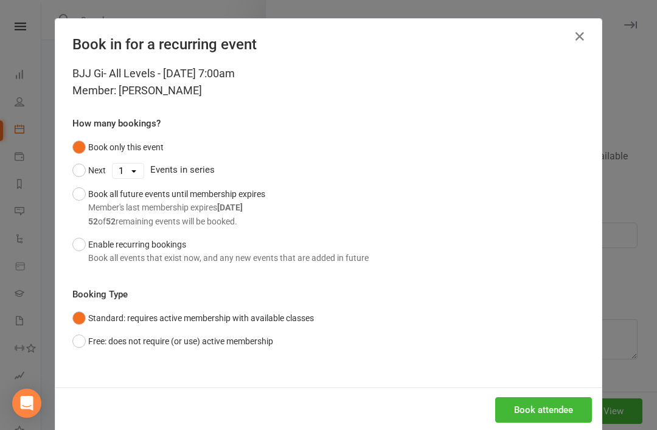 The width and height of the screenshot is (657, 430). Describe the element at coordinates (193, 318) in the screenshot. I see `button: Standard: requires active membership with available classes` at that location.